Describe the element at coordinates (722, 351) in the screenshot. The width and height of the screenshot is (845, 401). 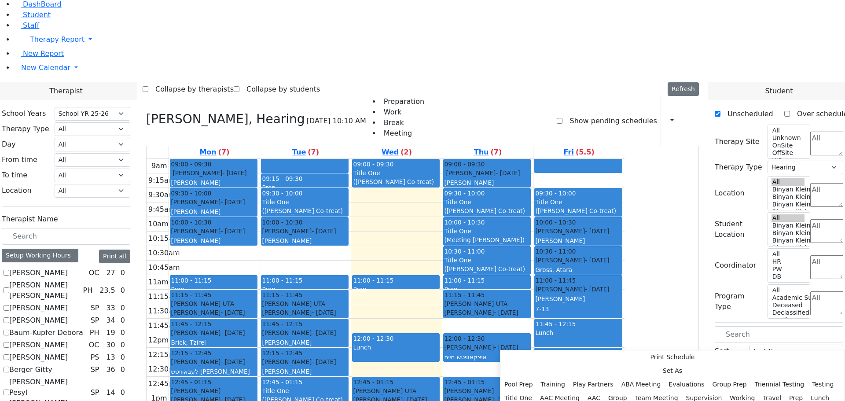
I see `label: Sort` at that location.